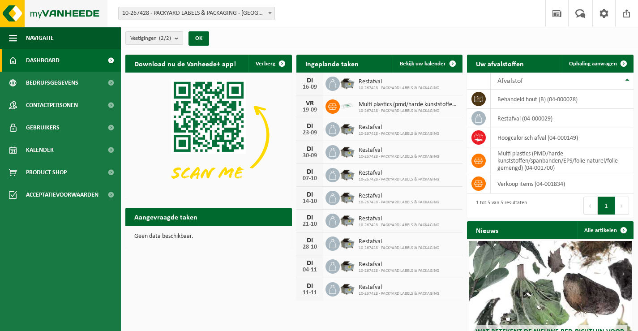  I want to click on span: Multi plastics (pmd/harde kunststoffen/spanbanden/eps/folie naturel/folie gemeng..., so click(408, 105).